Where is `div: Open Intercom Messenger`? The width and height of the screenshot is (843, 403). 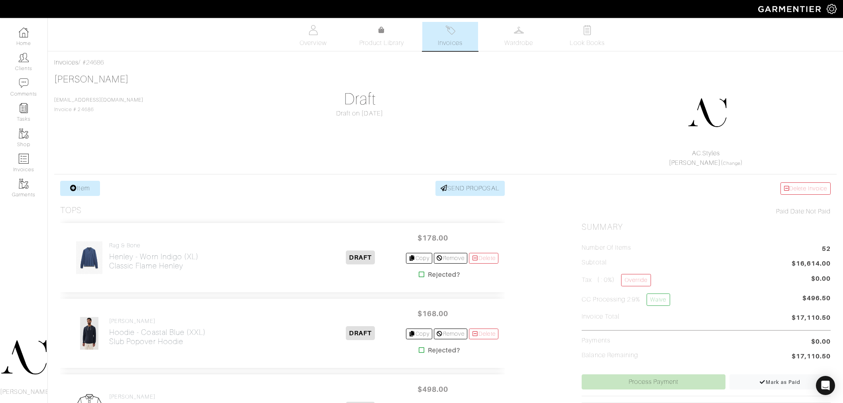 div: Open Intercom Messenger is located at coordinates (825, 386).